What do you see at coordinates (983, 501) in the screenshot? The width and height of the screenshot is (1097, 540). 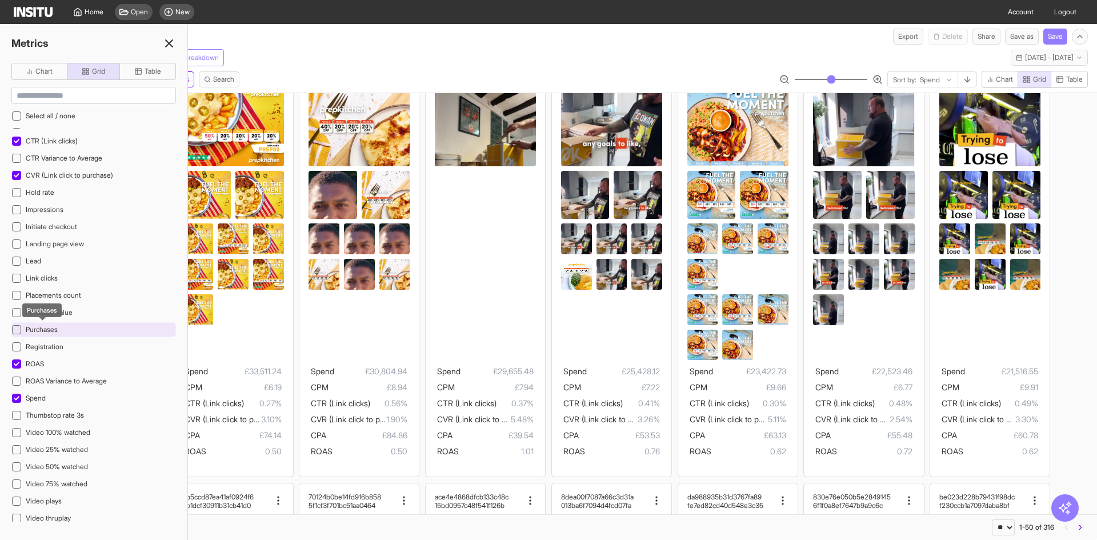 I see `div: be023d228b79431f98dcf230ccb1a7097daba8bf` at bounding box center [983, 501].